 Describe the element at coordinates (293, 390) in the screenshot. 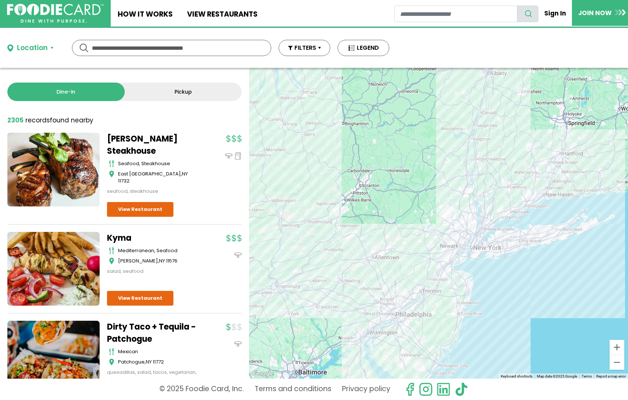

I see `a: Terms and conditions` at that location.